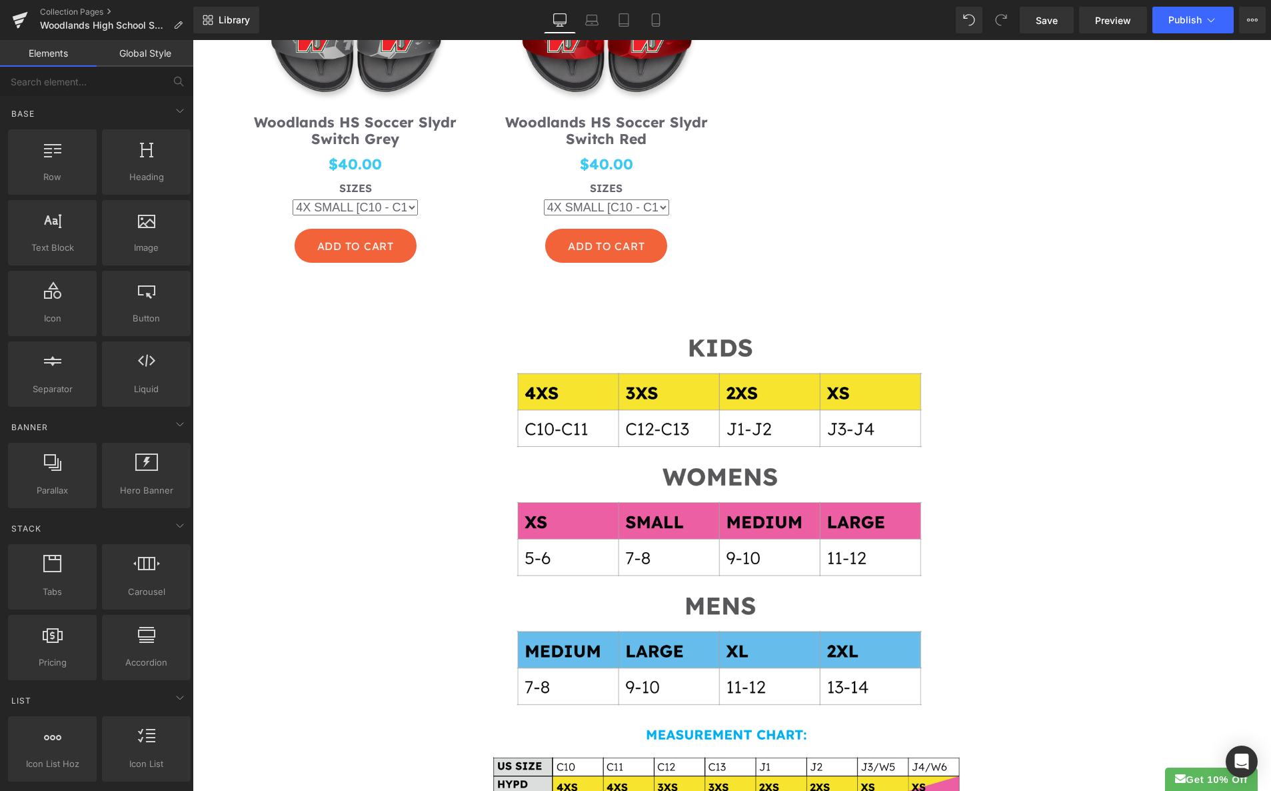  I want to click on span: Tabs, so click(52, 591).